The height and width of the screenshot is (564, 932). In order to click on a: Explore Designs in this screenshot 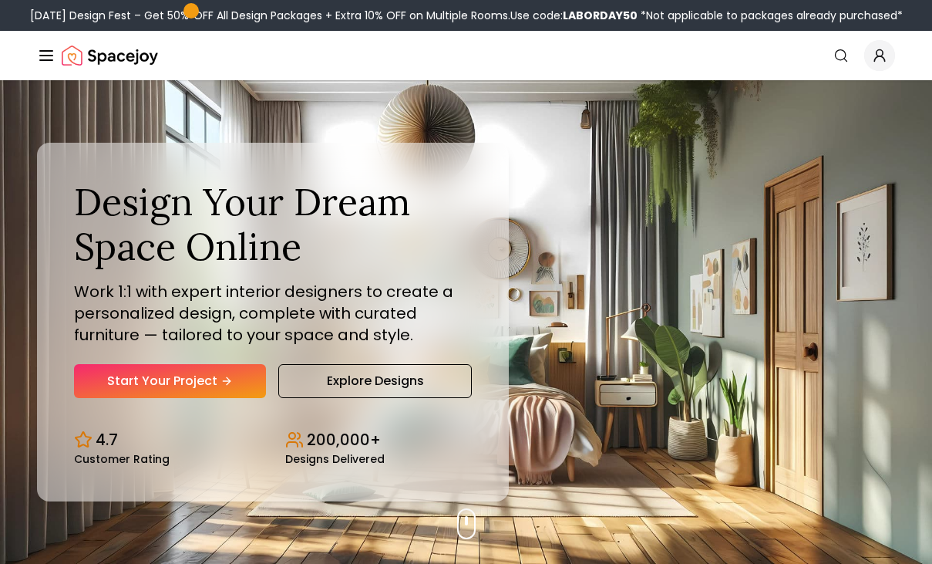, I will do `click(375, 381)`.